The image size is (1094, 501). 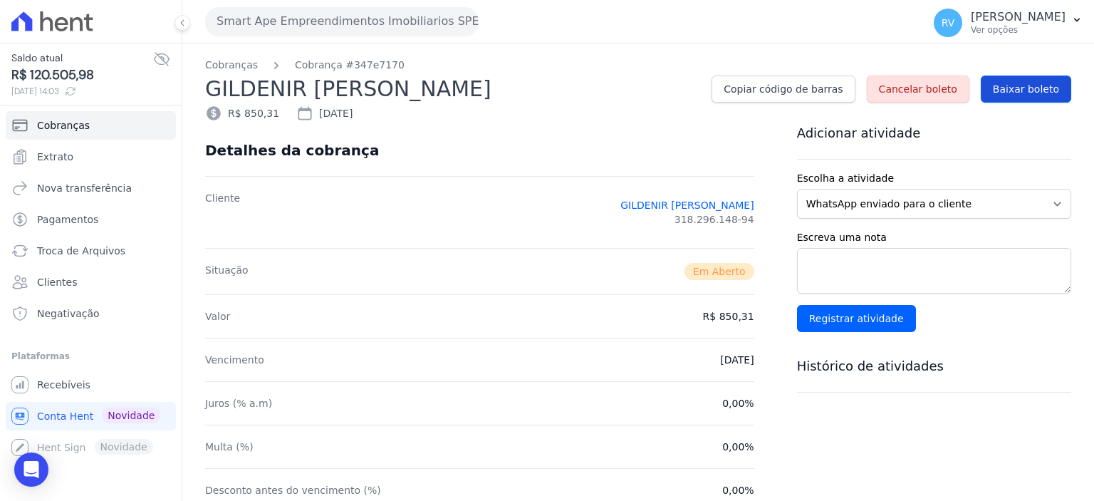 What do you see at coordinates (1026, 89) in the screenshot?
I see `a: Baixar boleto` at bounding box center [1026, 89].